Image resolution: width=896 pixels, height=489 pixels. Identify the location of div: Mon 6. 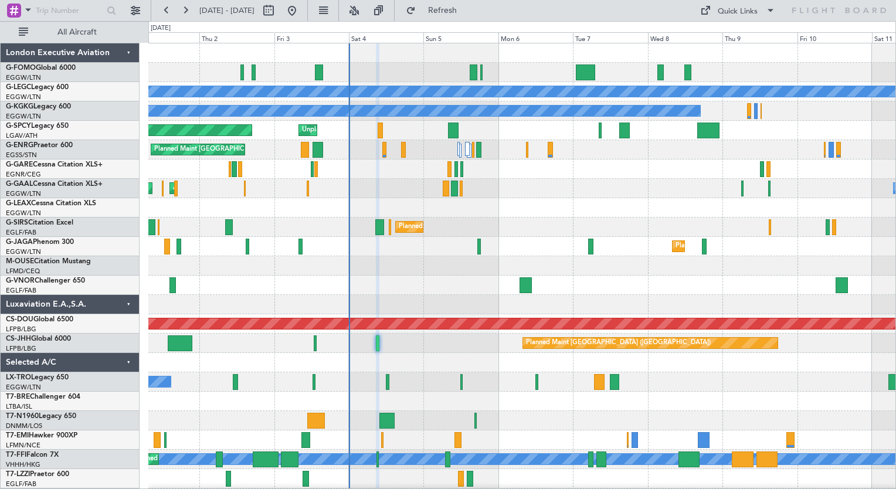
(536, 38).